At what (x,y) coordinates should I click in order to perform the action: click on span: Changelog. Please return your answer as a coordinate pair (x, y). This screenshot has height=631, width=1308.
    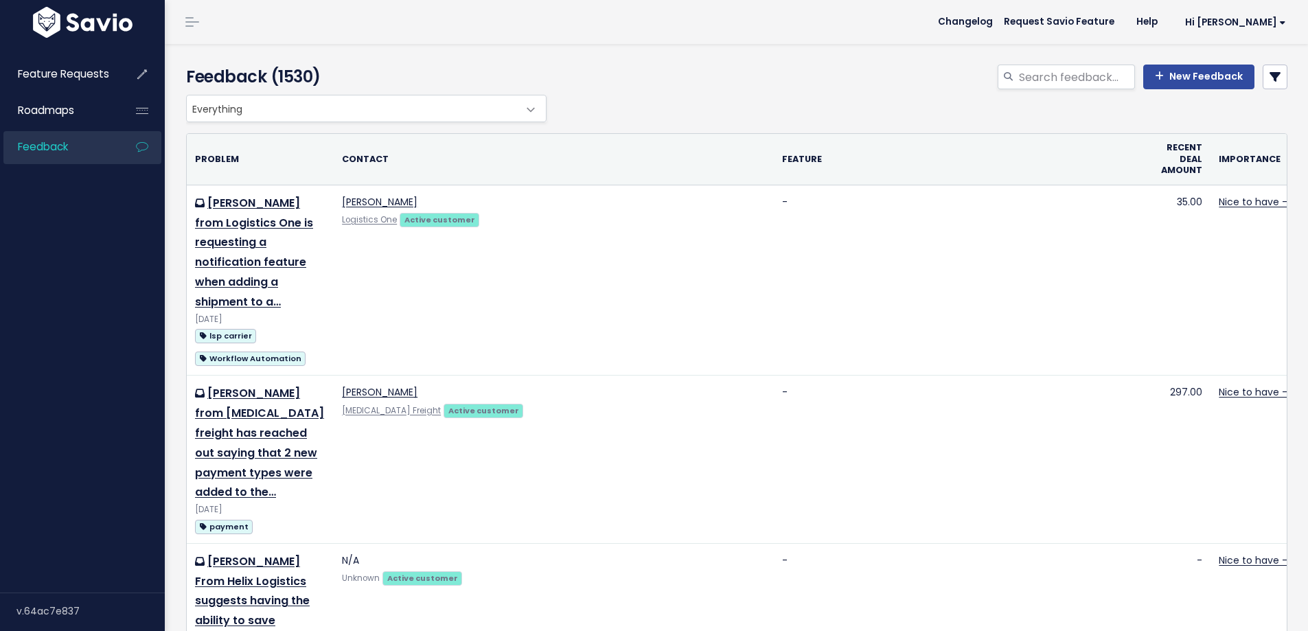
    Looking at the image, I should click on (966, 22).